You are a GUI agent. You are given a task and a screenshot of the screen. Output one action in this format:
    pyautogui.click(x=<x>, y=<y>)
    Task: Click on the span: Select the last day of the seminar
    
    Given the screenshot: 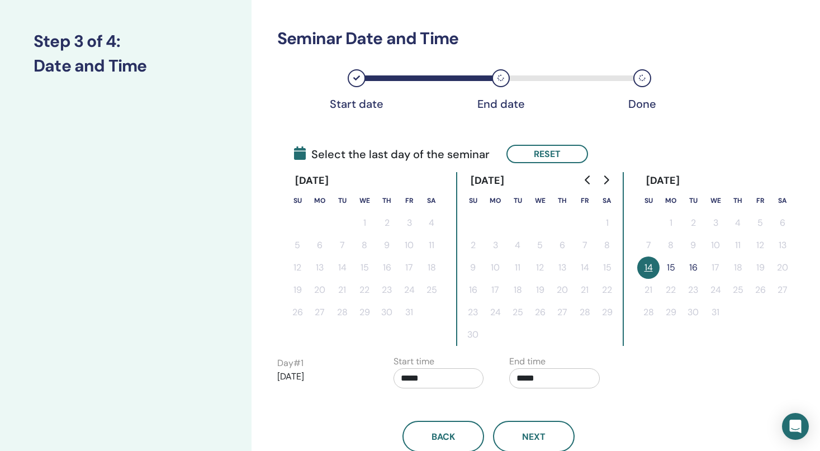 What is the action you would take?
    pyautogui.click(x=392, y=154)
    